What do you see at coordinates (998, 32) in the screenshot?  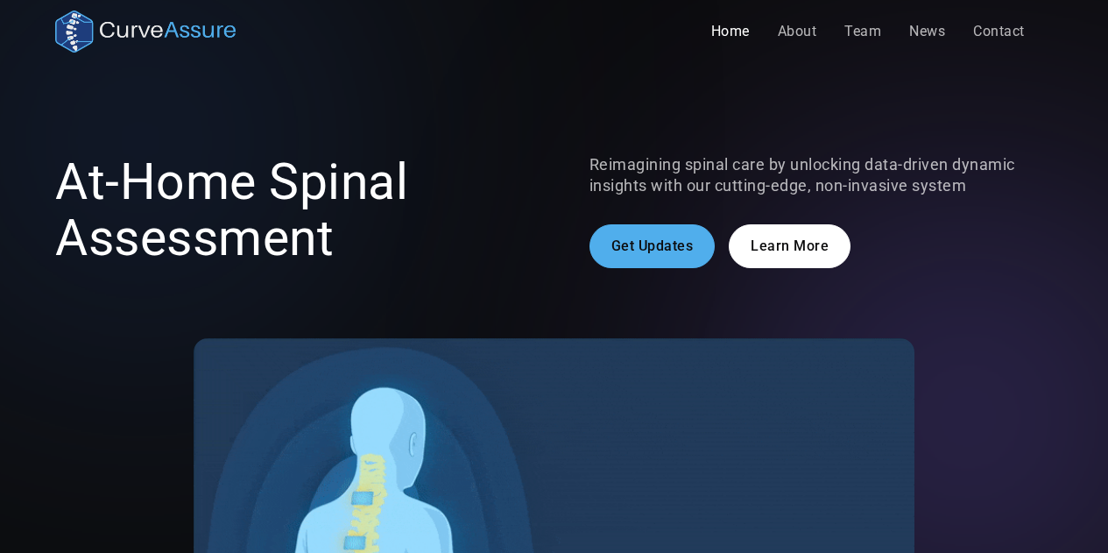 I see `a: Contact` at bounding box center [998, 32].